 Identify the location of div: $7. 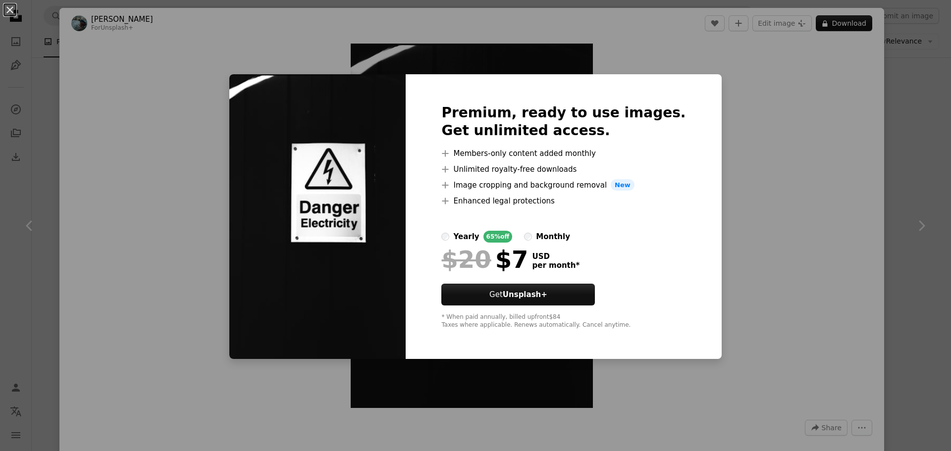
(485, 260).